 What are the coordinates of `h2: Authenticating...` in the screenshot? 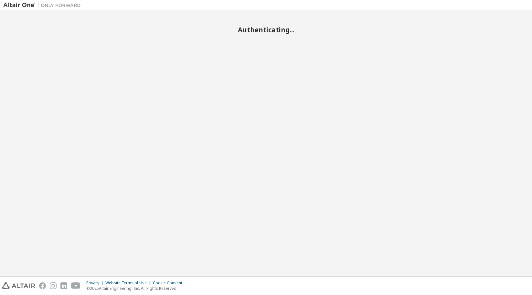 It's located at (266, 30).